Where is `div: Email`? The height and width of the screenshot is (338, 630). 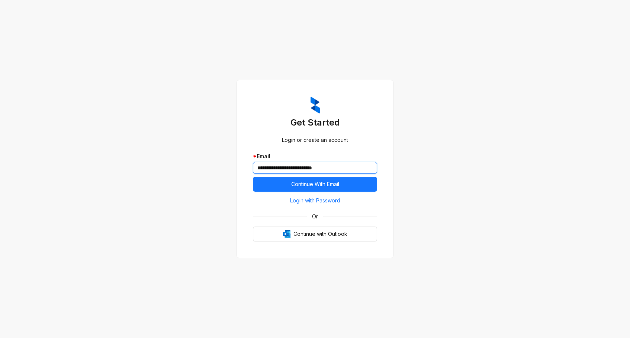 div: Email is located at coordinates (315, 156).